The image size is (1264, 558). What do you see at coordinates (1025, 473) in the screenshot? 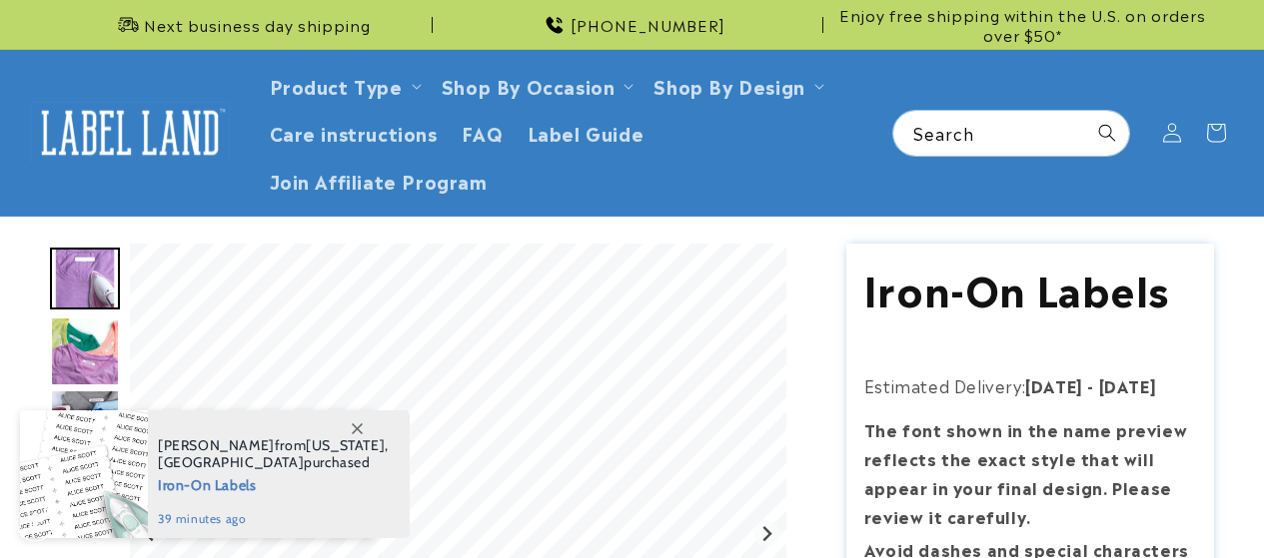
I see `strong: The font shown in the name preview reflects the exact style that will appear in your final design...` at bounding box center [1025, 473].